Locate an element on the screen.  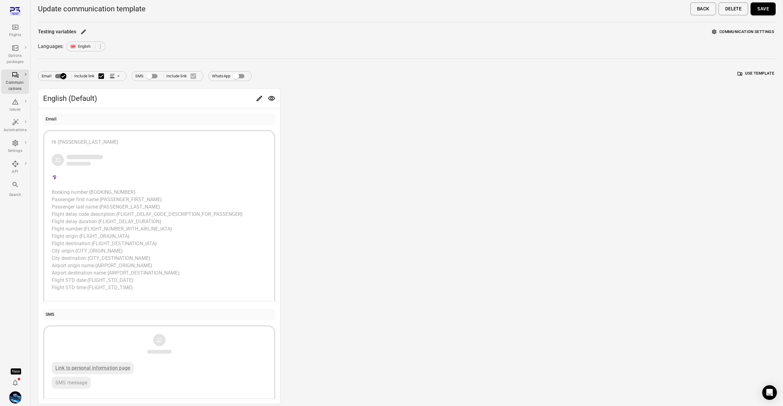
span: {CITY_ORIGIN_NAME} is located at coordinates (99, 251).